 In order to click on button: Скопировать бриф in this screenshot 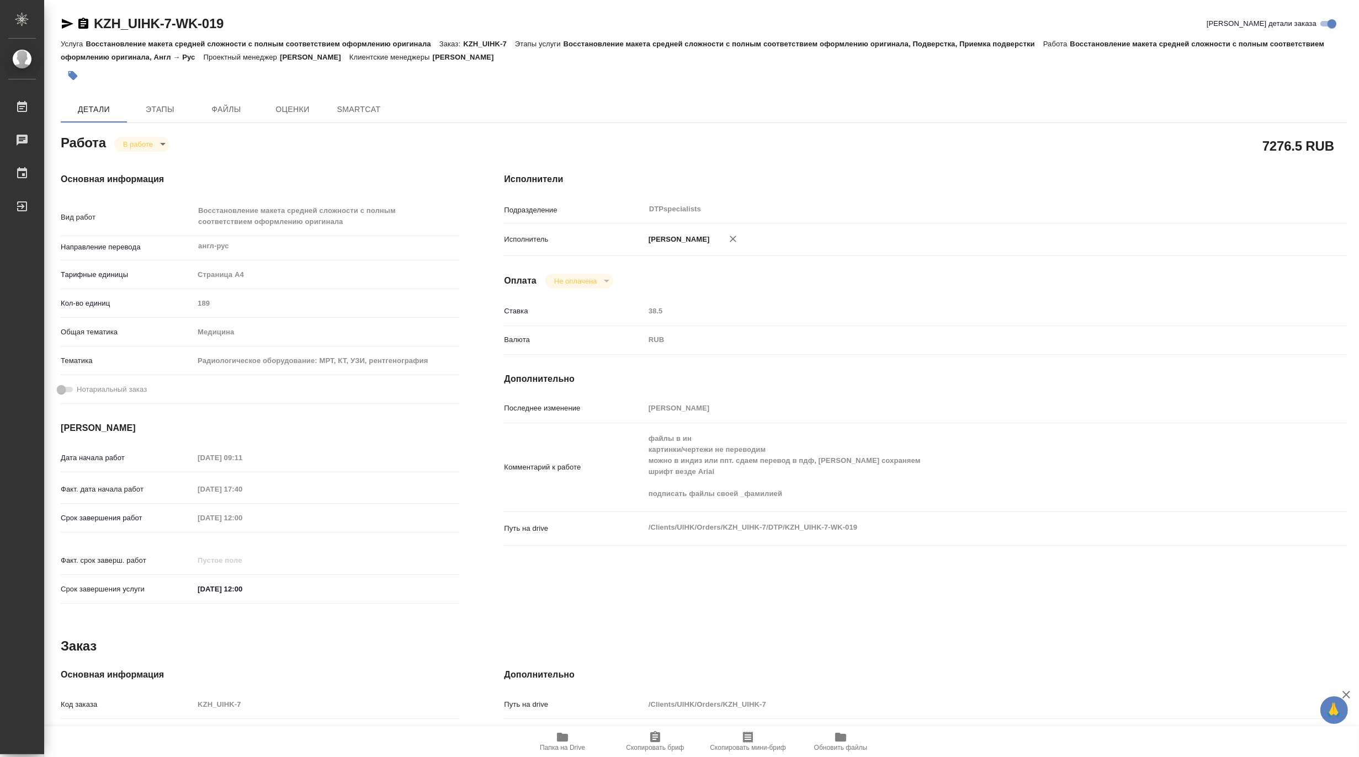, I will do `click(655, 742)`.